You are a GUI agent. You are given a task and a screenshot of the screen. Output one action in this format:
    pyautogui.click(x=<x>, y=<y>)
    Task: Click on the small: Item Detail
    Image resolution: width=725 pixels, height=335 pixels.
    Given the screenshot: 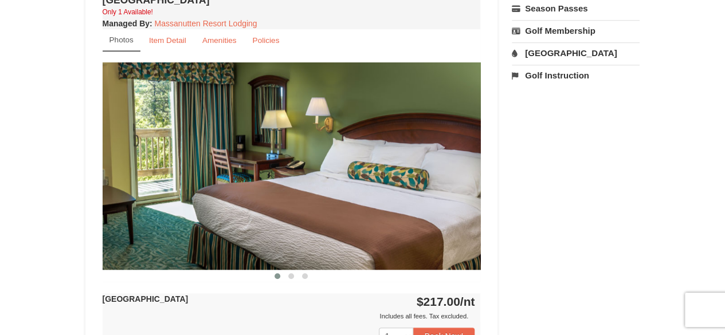 What is the action you would take?
    pyautogui.click(x=167, y=40)
    